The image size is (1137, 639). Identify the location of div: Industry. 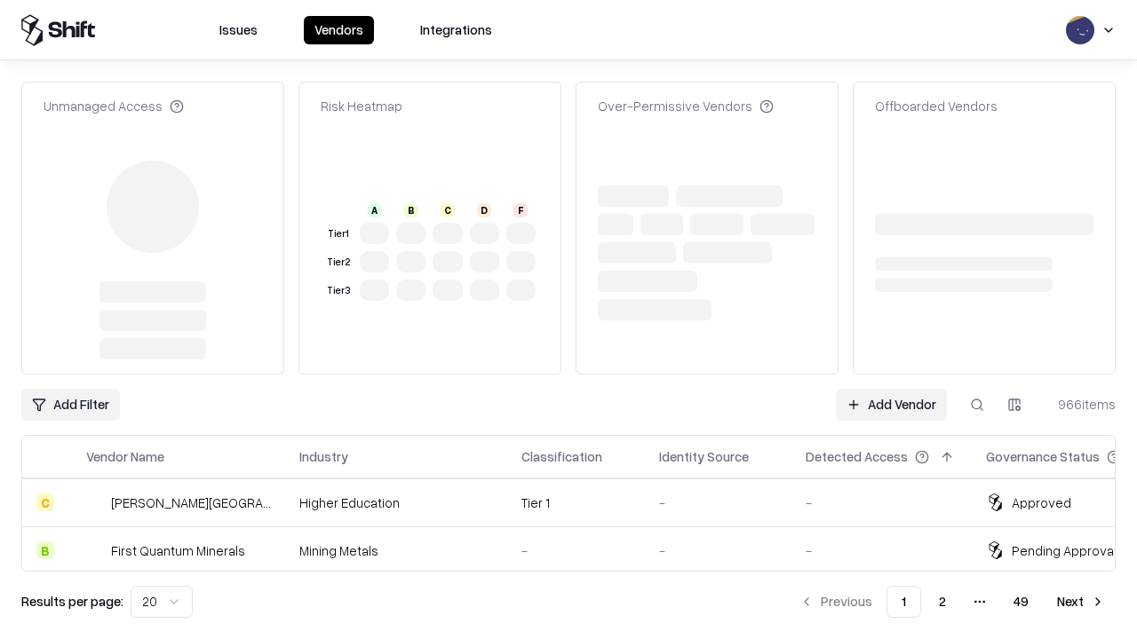
(323, 456).